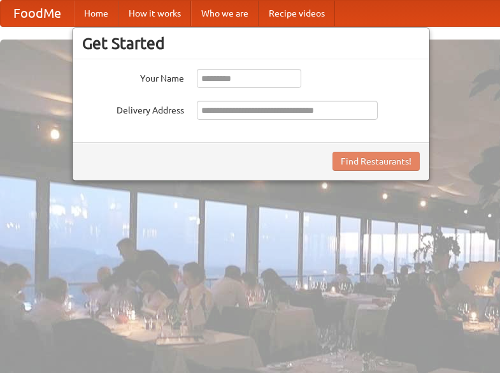 The width and height of the screenshot is (500, 373). I want to click on a: Home, so click(96, 13).